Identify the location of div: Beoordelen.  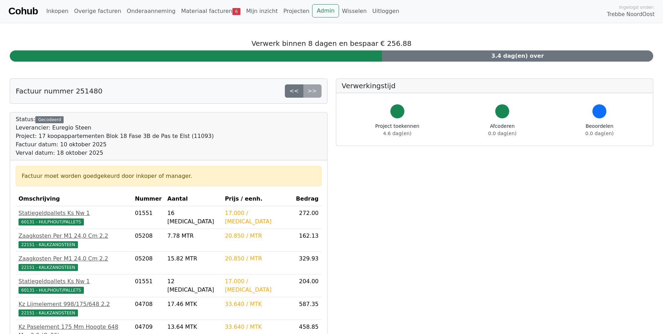
(600, 130).